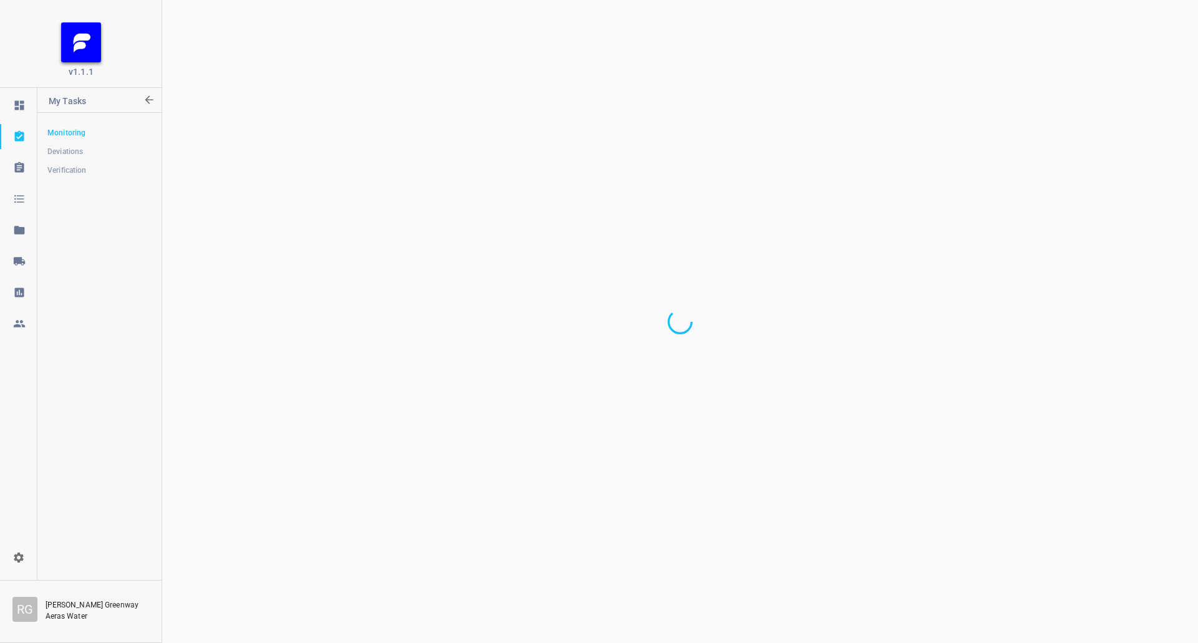 This screenshot has width=1198, height=643. I want to click on span: Verification, so click(99, 170).